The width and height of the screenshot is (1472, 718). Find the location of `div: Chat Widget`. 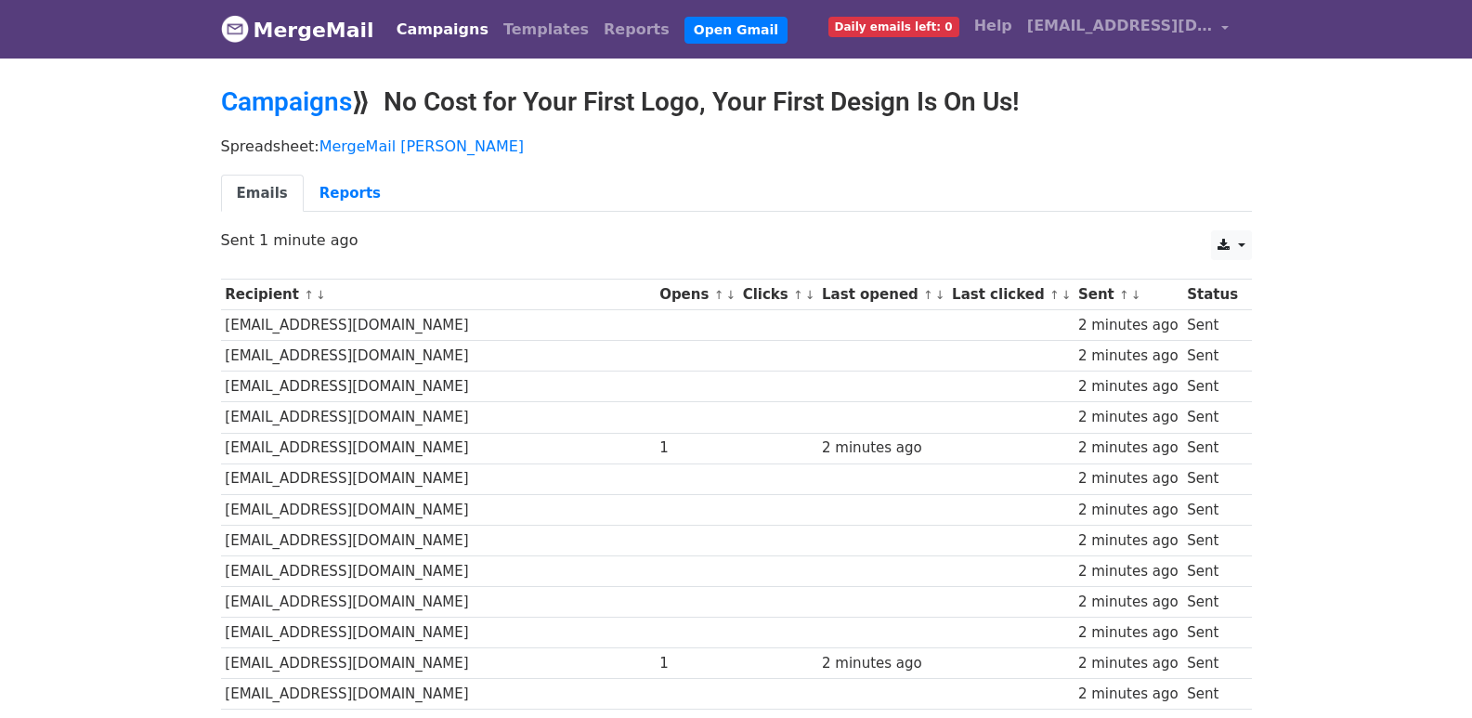

div: Chat Widget is located at coordinates (1426, 673).